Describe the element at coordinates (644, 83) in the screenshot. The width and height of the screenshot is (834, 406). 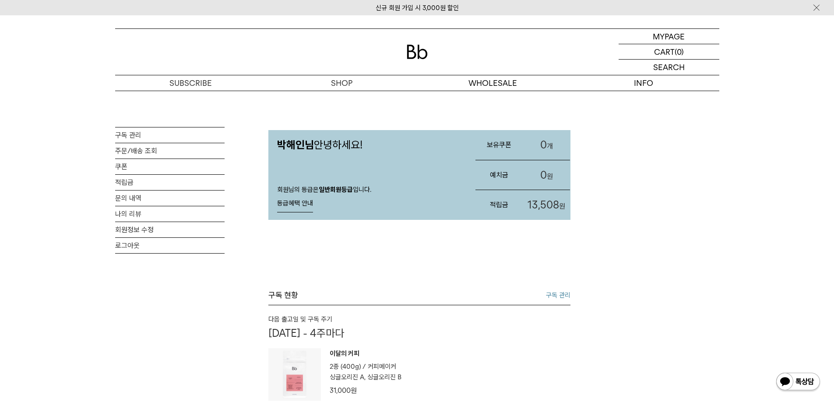
I see `p: INFO` at that location.